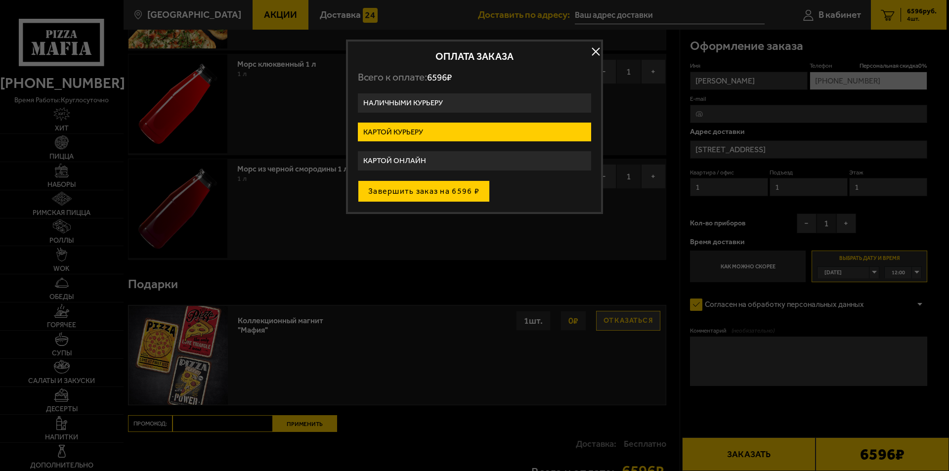  Describe the element at coordinates (475, 56) in the screenshot. I see `h2: Оплата заказа` at that location.